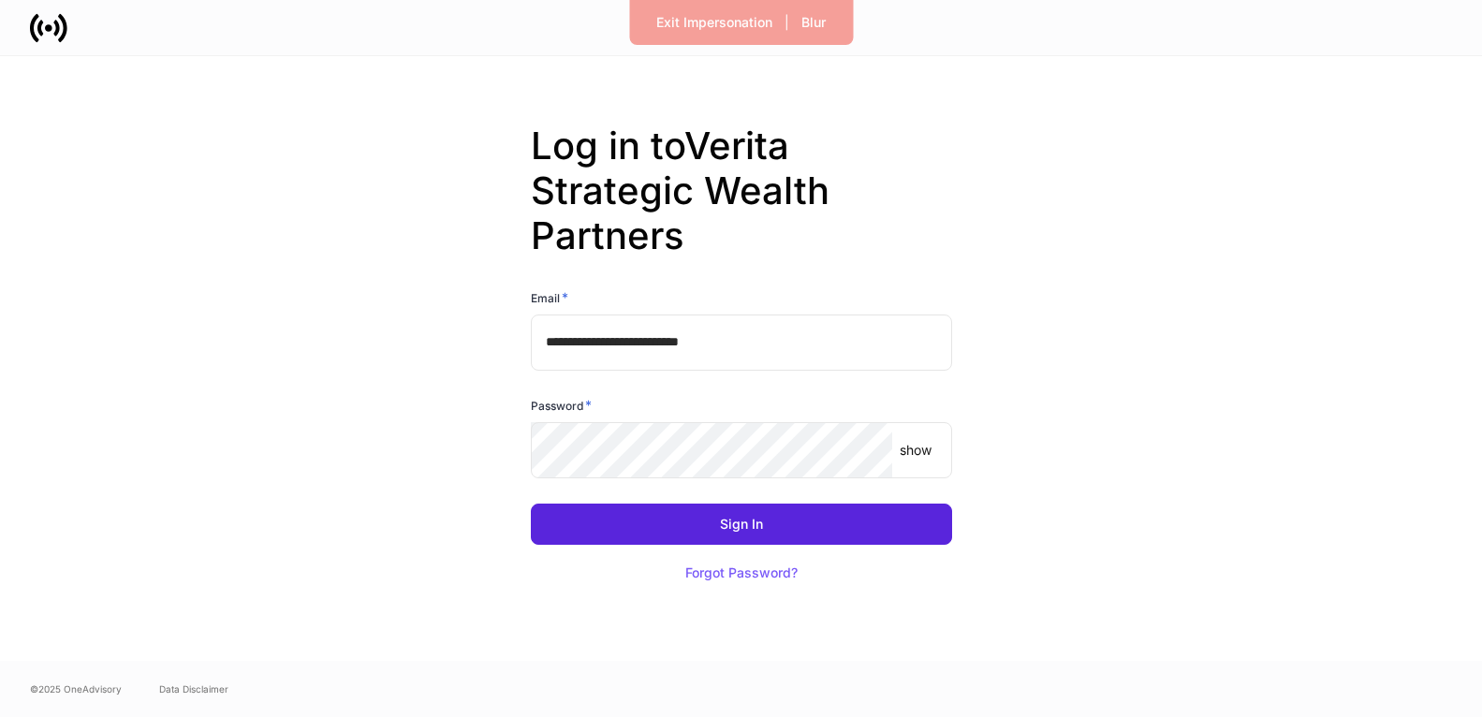 This screenshot has width=1482, height=717. I want to click on div: Blur, so click(814, 22).